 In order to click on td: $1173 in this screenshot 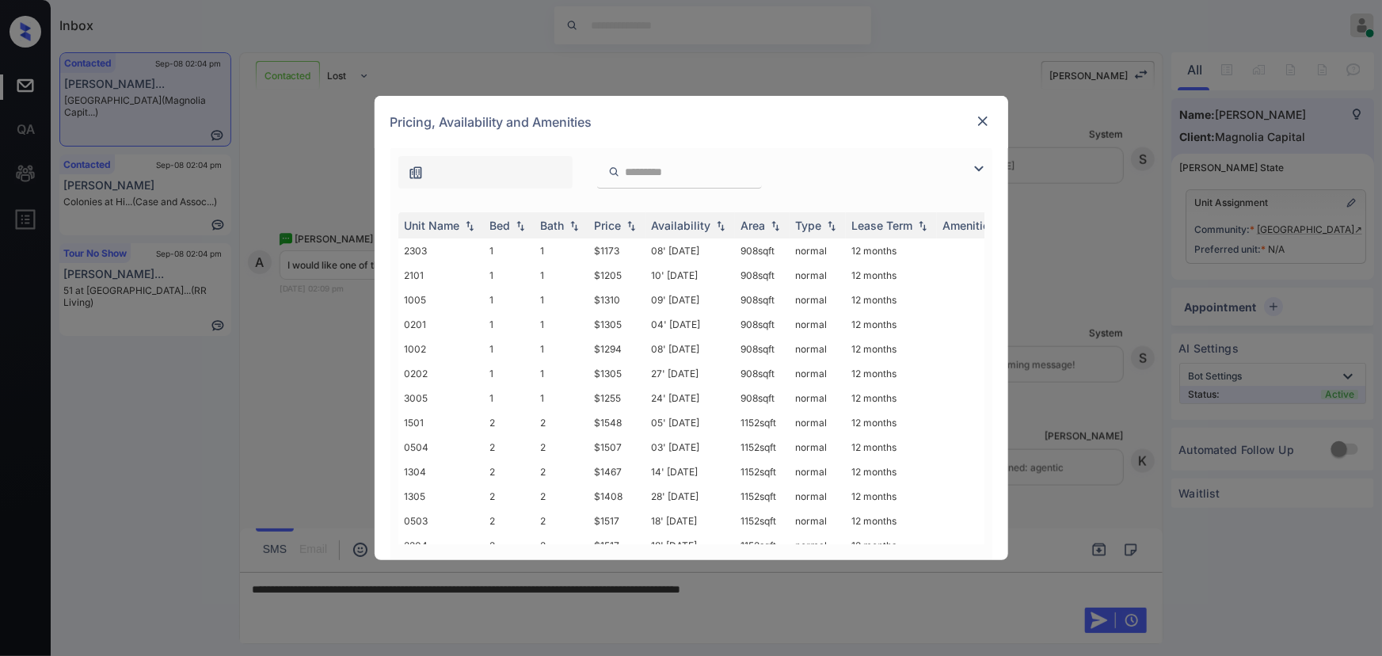, I will do `click(617, 250)`.